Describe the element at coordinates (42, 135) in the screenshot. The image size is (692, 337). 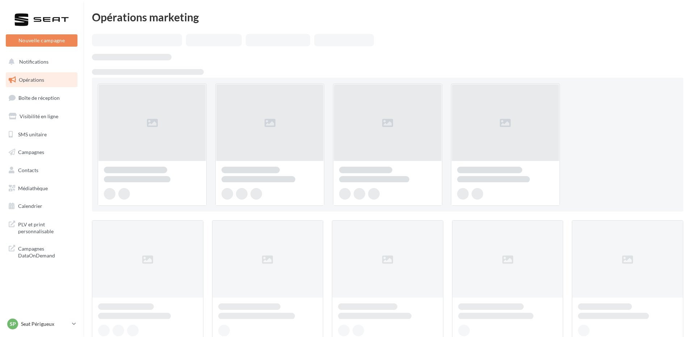
I see `a: SMS unitaire` at that location.